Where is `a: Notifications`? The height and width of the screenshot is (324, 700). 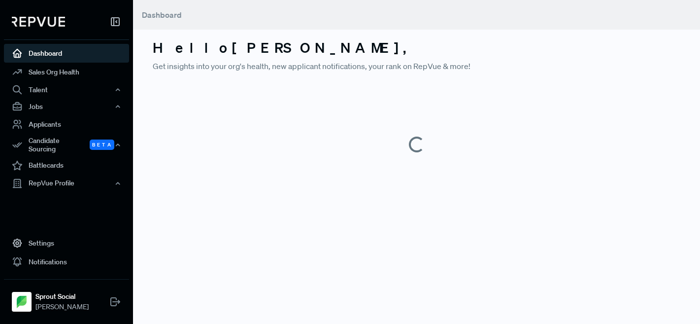 a: Notifications is located at coordinates (67, 262).